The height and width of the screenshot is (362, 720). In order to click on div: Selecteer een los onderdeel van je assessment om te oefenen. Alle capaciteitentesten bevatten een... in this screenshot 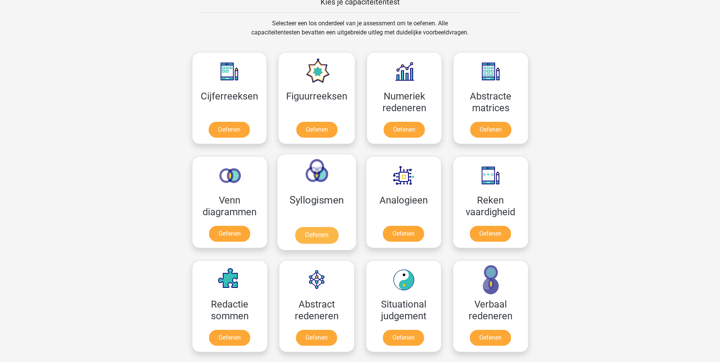, I will do `click(360, 32)`.